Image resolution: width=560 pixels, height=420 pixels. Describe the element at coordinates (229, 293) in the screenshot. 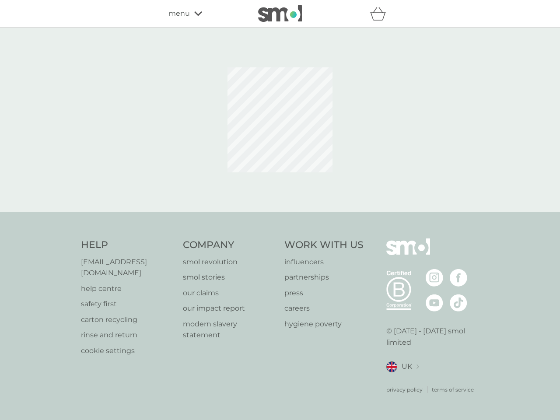

I see `a: our claims` at that location.